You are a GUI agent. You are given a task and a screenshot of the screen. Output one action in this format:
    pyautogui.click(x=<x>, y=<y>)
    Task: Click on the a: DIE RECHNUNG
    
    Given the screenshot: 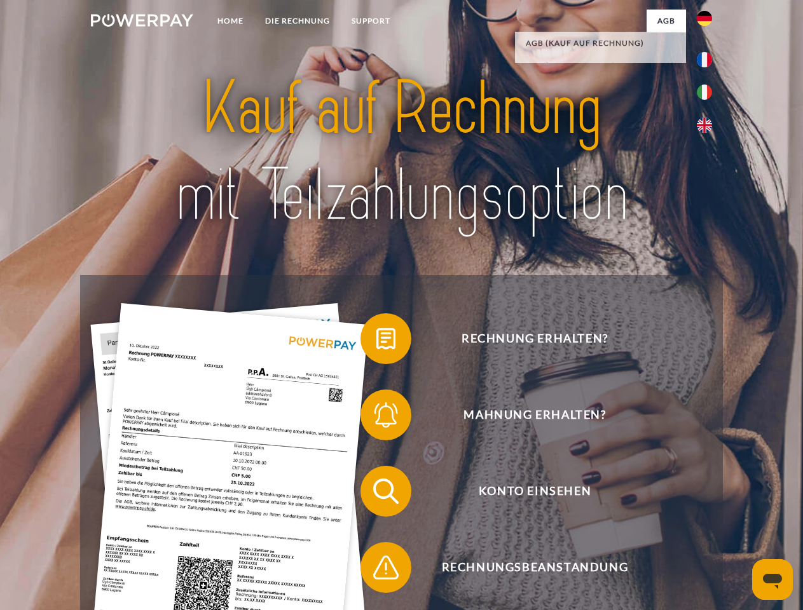 What is the action you would take?
    pyautogui.click(x=297, y=21)
    